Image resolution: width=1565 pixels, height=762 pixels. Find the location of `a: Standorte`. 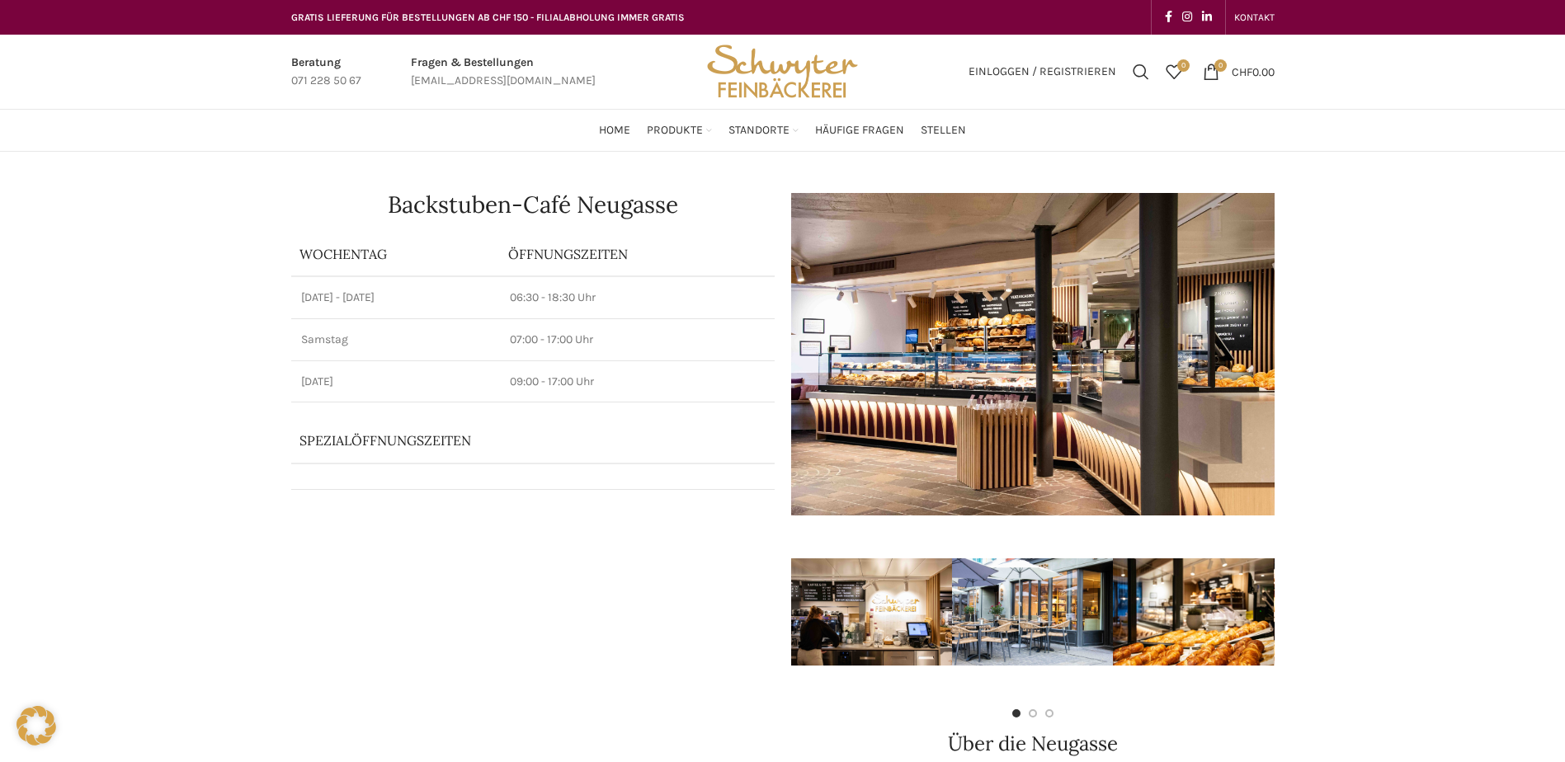

a: Standorte is located at coordinates (763, 130).